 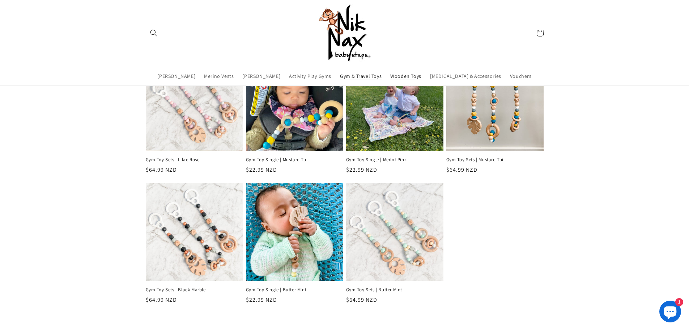 What do you see at coordinates (345, 33) in the screenshot?
I see `img: Nik Nax` at bounding box center [345, 33].